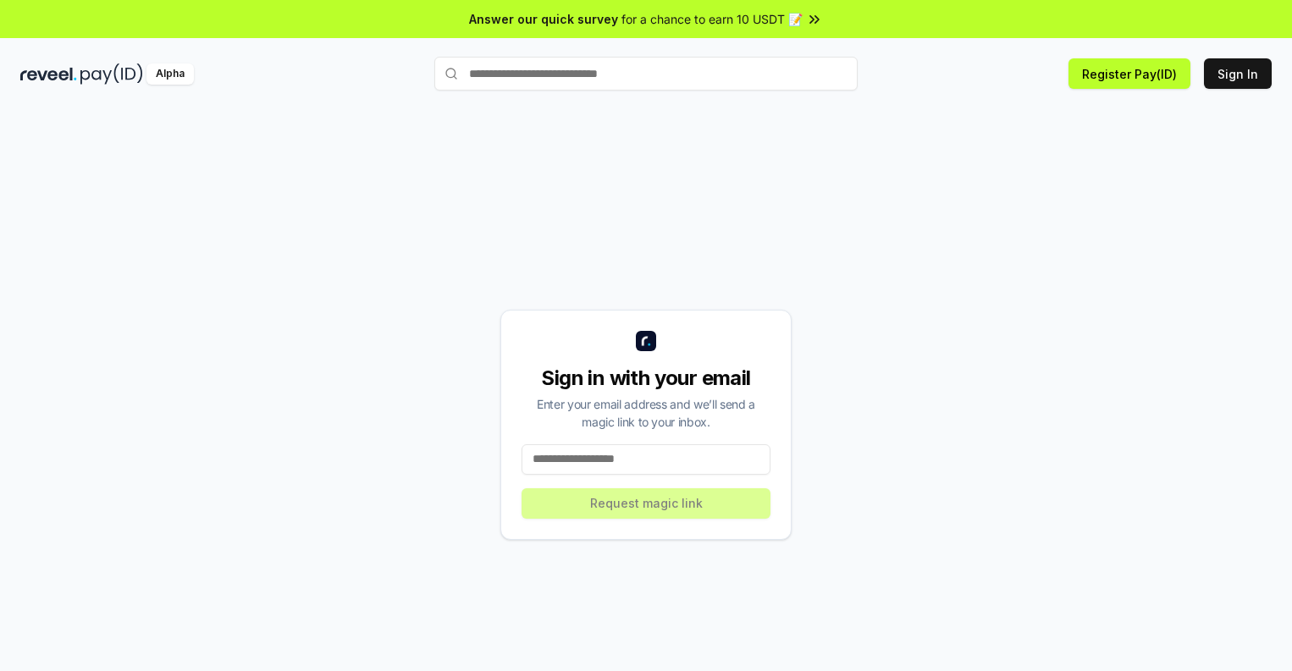  I want to click on span: for a chance to earn 10 USDT 📝, so click(712, 19).